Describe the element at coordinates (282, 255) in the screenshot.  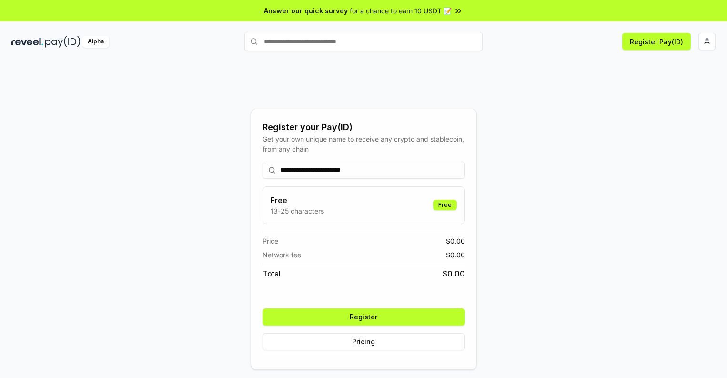
I see `span: Network fee` at that location.